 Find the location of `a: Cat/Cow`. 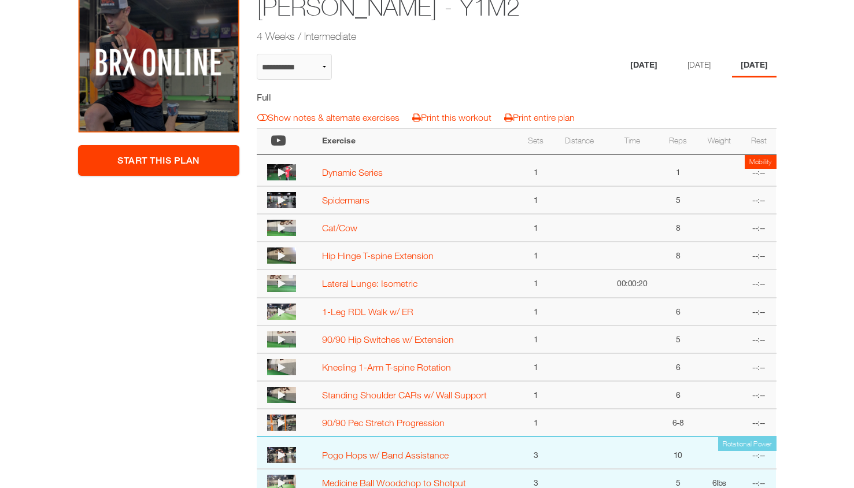

a: Cat/Cow is located at coordinates (339, 228).